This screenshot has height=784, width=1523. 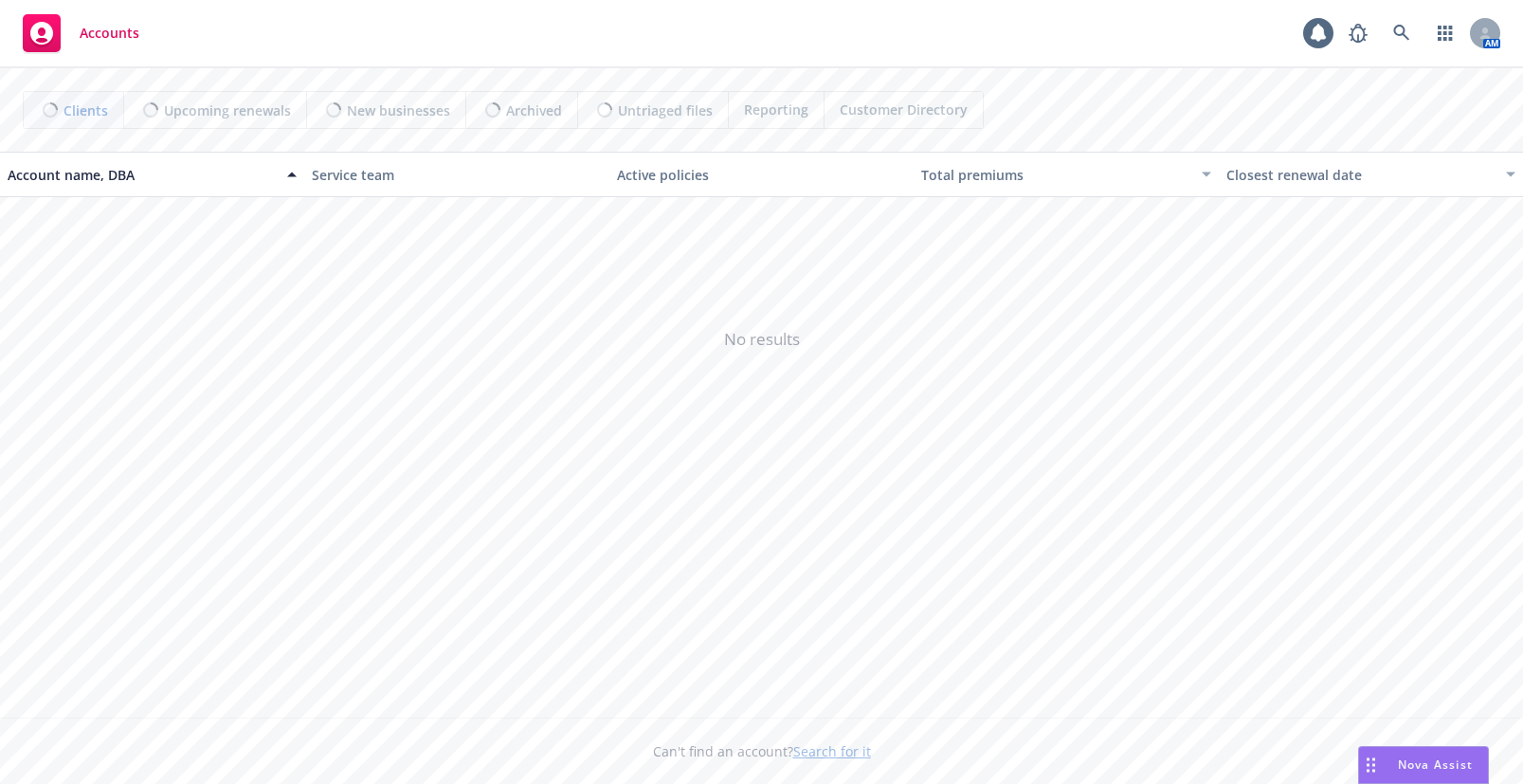 What do you see at coordinates (1401, 33) in the screenshot?
I see `a: Search` at bounding box center [1401, 33].